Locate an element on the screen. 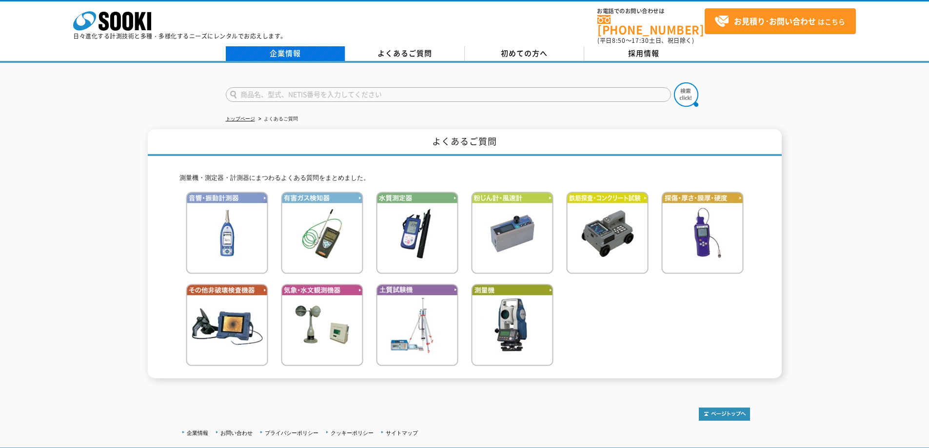 This screenshot has height=448, width=929. li: よくあるご質問 is located at coordinates (277, 119).